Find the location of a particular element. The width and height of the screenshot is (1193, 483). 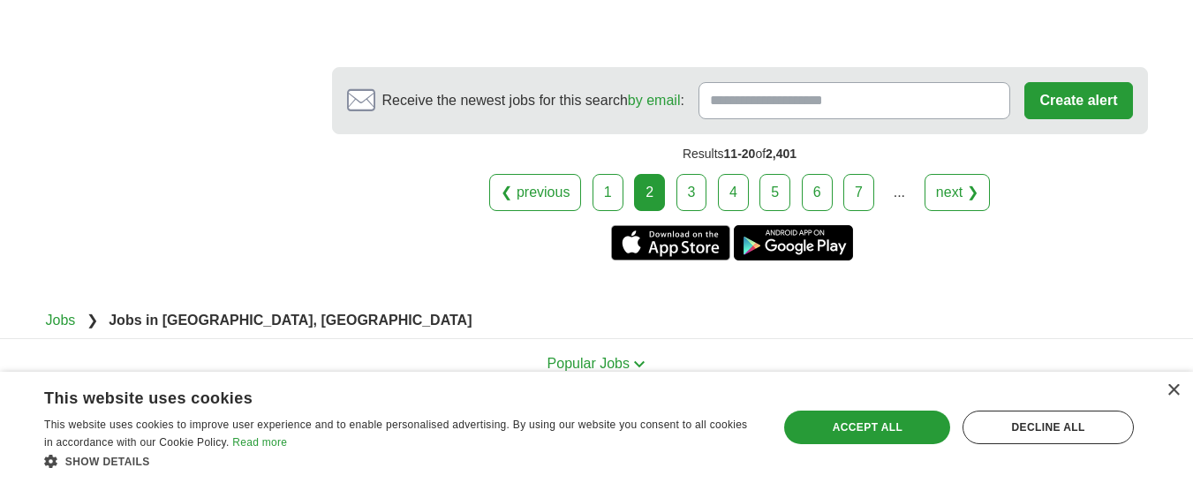

a: 3 is located at coordinates (692, 193).